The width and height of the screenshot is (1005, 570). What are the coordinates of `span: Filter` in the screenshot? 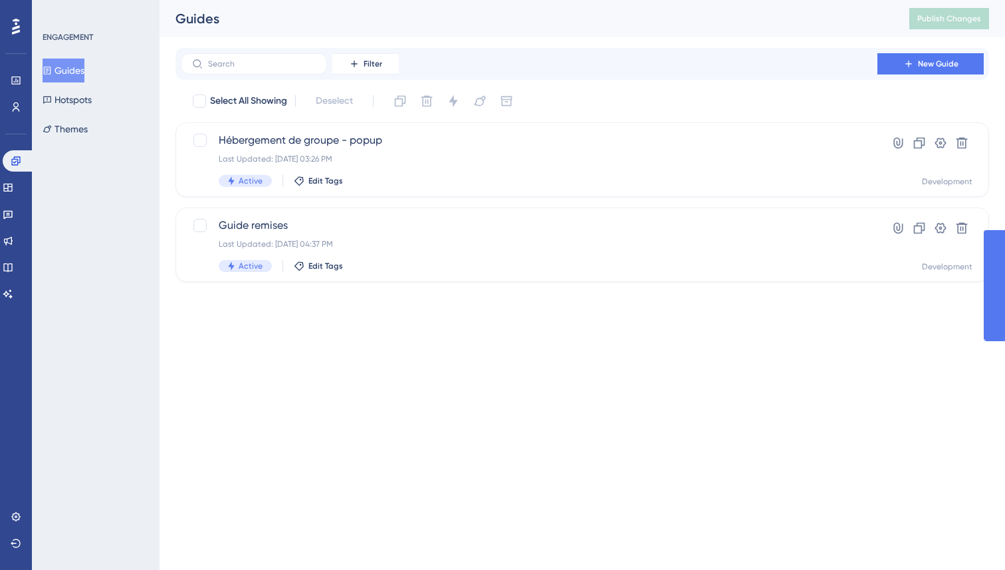 It's located at (373, 64).